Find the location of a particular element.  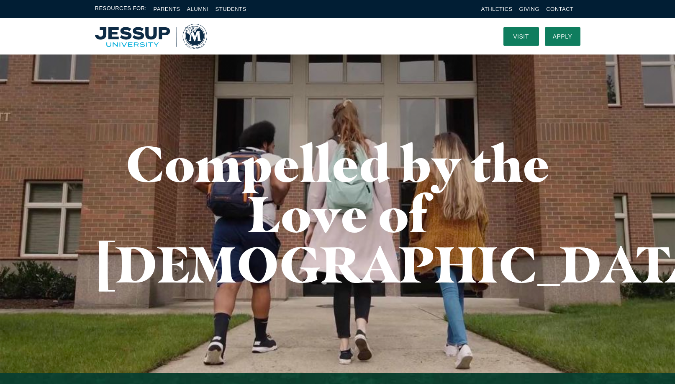

a: Giving is located at coordinates (530, 9).